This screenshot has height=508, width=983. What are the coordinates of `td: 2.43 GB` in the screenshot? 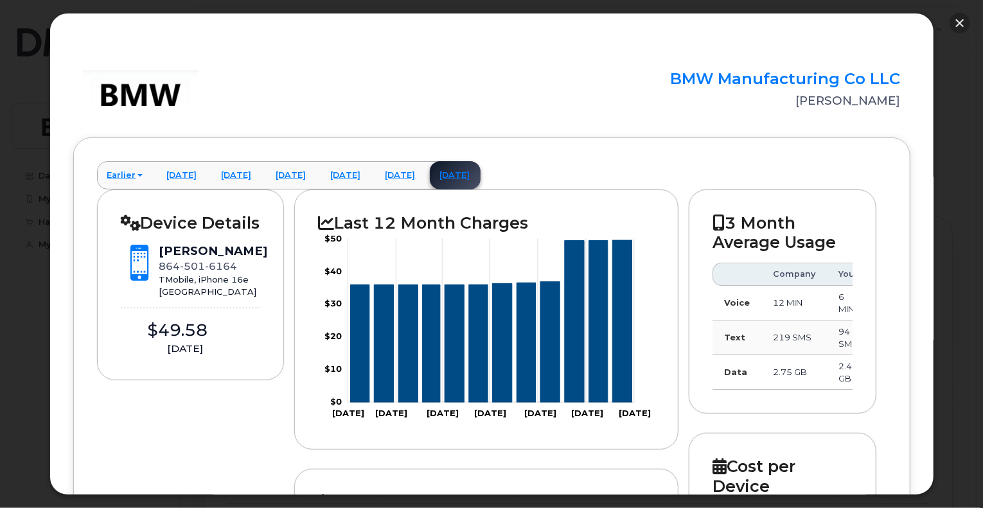 It's located at (848, 373).